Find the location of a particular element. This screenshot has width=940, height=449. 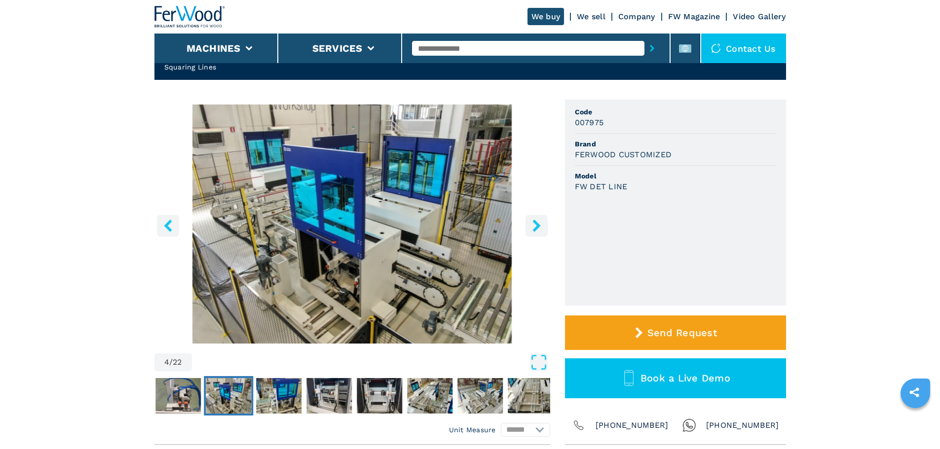

div: Contact us is located at coordinates (743, 48).